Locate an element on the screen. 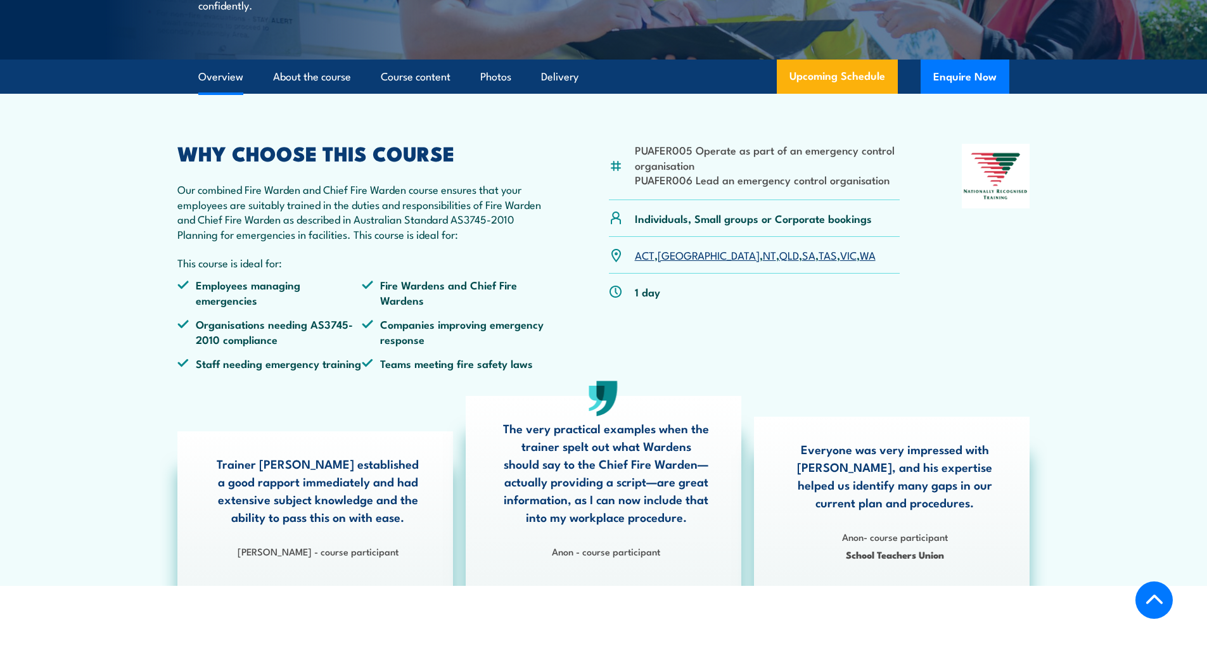 This screenshot has height=653, width=1207. li: Companies improving emergency response is located at coordinates (454, 331).